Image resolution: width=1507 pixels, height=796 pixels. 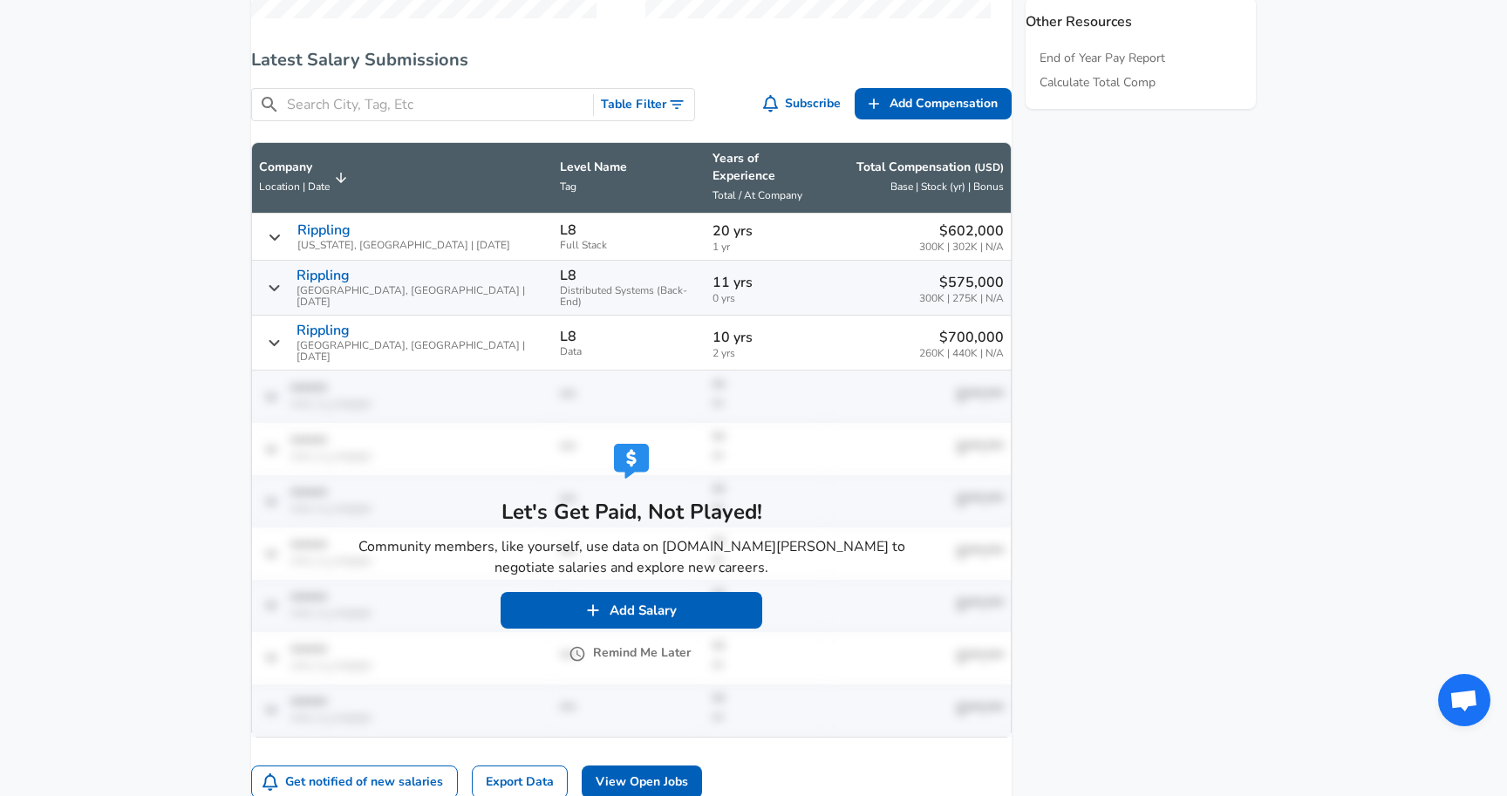 What do you see at coordinates (632, 611) in the screenshot?
I see `button: Add Salary` at bounding box center [632, 611].